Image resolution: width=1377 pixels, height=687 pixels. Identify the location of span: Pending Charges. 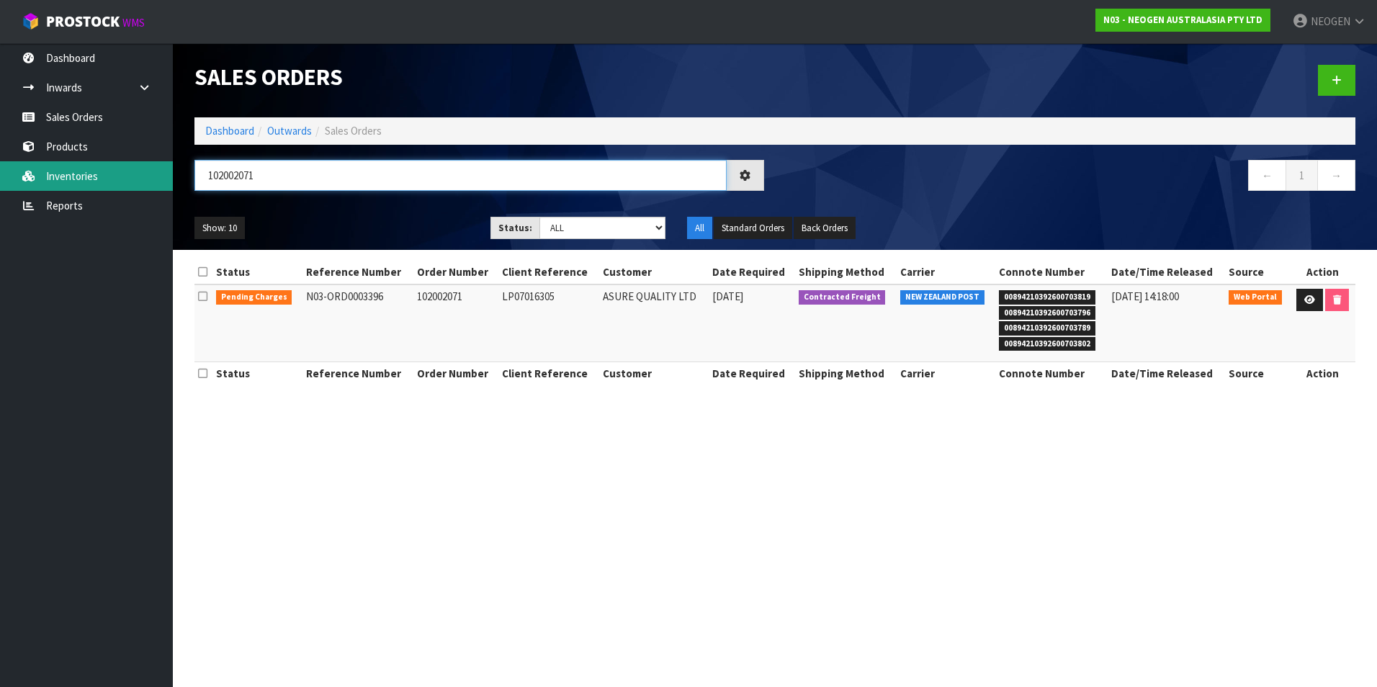
(254, 297).